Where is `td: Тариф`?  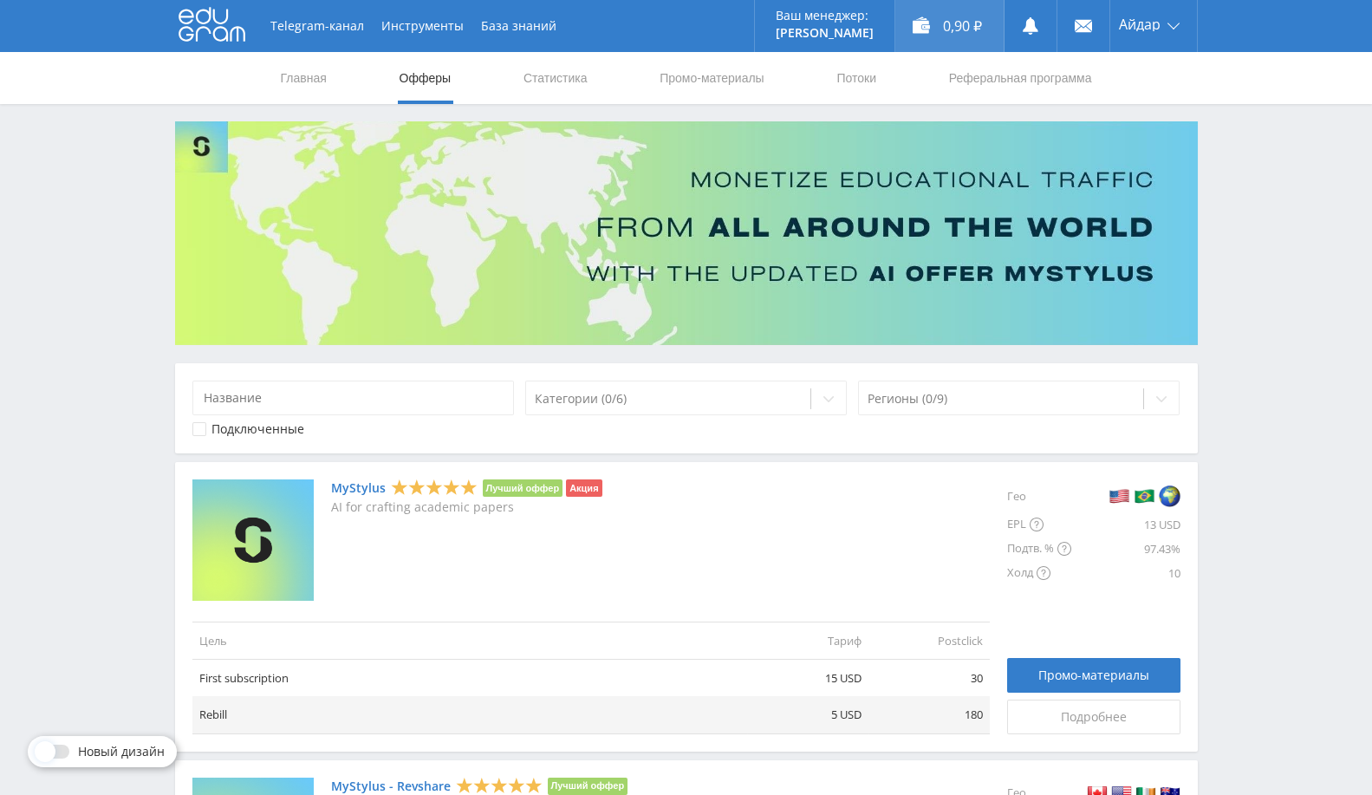
td: Тариф is located at coordinates (808, 639).